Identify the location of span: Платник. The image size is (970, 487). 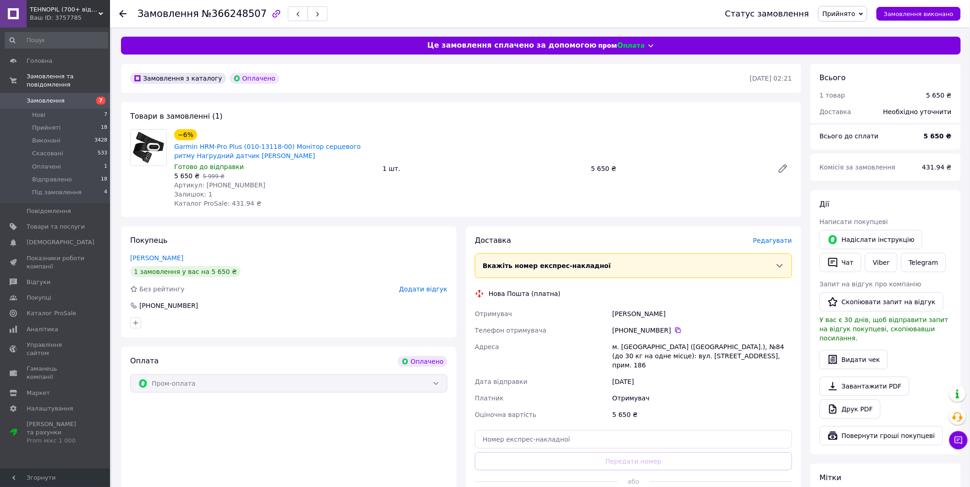
(489, 398).